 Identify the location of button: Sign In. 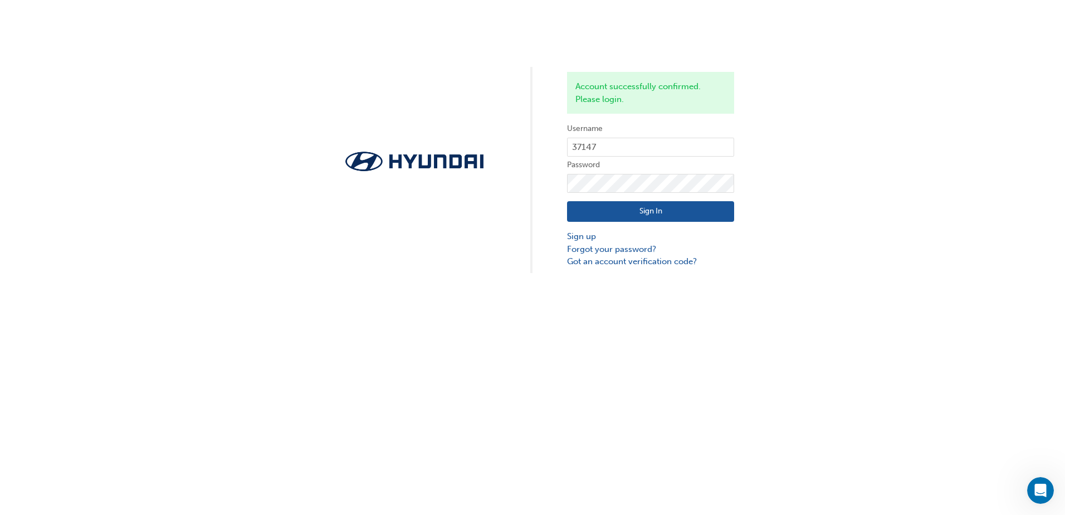
(650, 212).